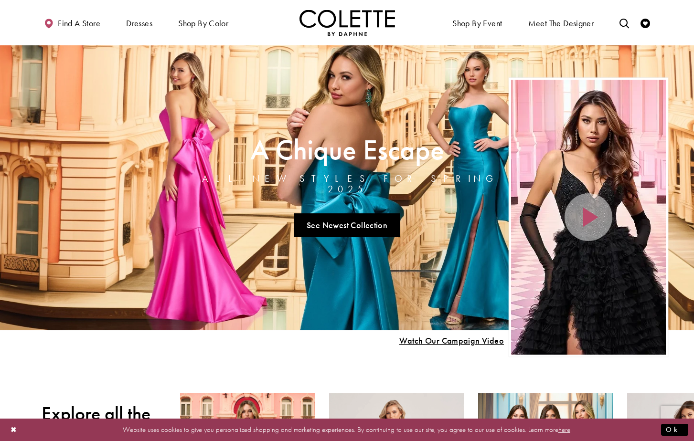 The width and height of the screenshot is (694, 441). What do you see at coordinates (79, 23) in the screenshot?
I see `span: Find a store` at bounding box center [79, 23].